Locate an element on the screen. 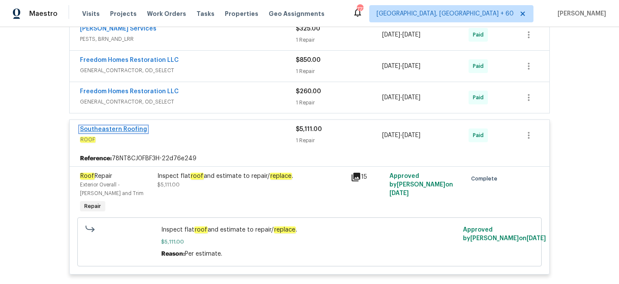 The width and height of the screenshot is (619, 284). span: PESTS, BRN_AND_LRR is located at coordinates (188, 39).